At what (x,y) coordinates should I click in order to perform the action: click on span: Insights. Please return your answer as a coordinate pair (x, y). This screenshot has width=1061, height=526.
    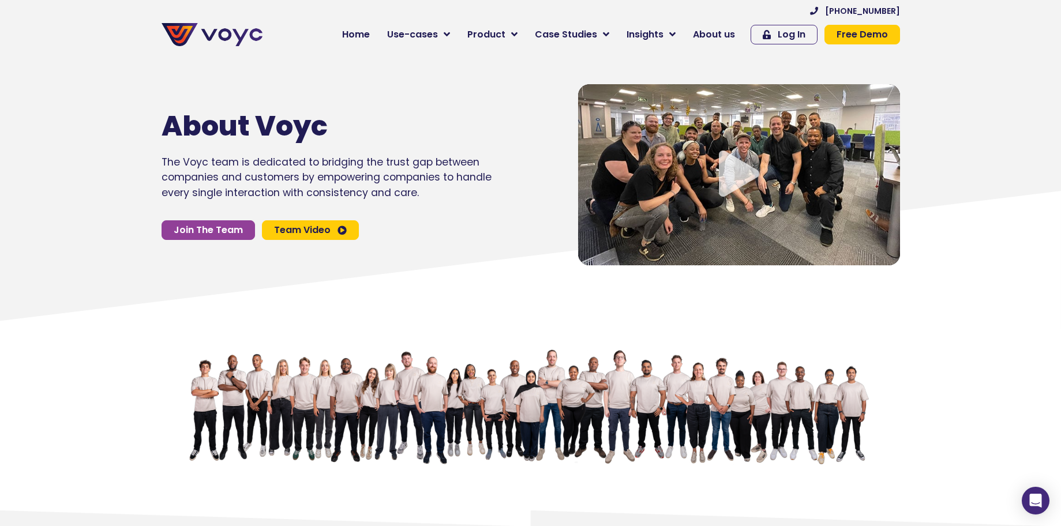
    Looking at the image, I should click on (645, 35).